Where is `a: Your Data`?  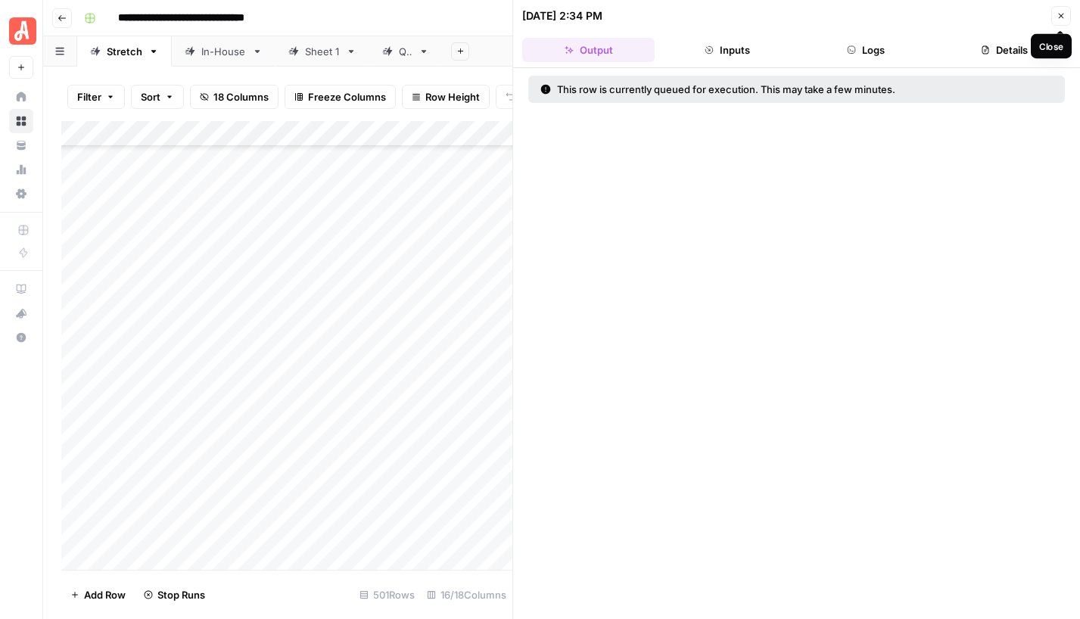 a: Your Data is located at coordinates (21, 145).